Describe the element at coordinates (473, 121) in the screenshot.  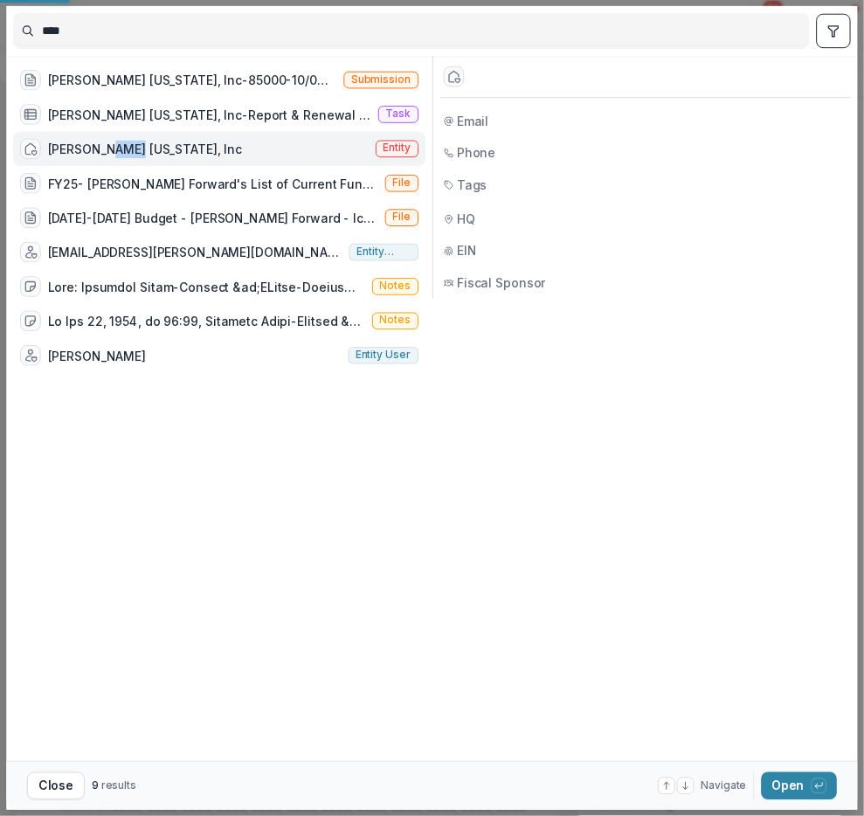
I see `span: Email` at that location.